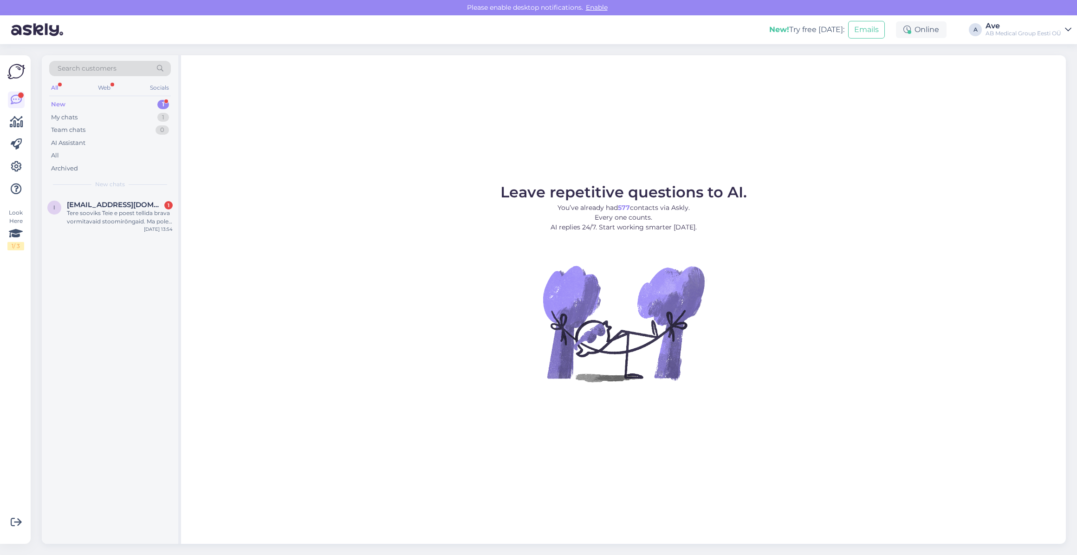  I want to click on div: Web, so click(104, 88).